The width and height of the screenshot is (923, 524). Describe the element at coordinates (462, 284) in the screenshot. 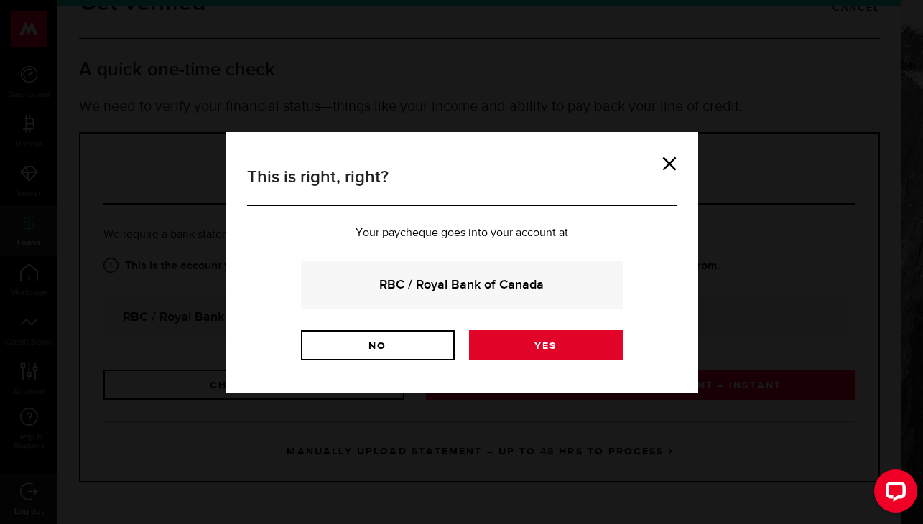

I see `strong: RBC / Royal Bank of Canada` at that location.